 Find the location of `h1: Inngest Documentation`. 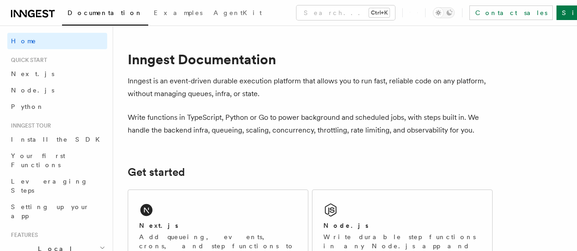

h1: Inngest Documentation is located at coordinates (310, 59).